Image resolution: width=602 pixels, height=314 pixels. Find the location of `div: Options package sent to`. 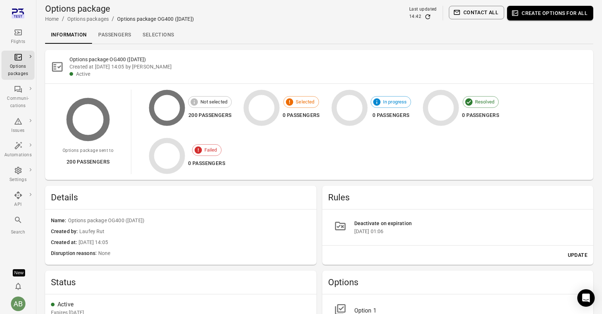

div: Options package sent to is located at coordinates (88, 151).